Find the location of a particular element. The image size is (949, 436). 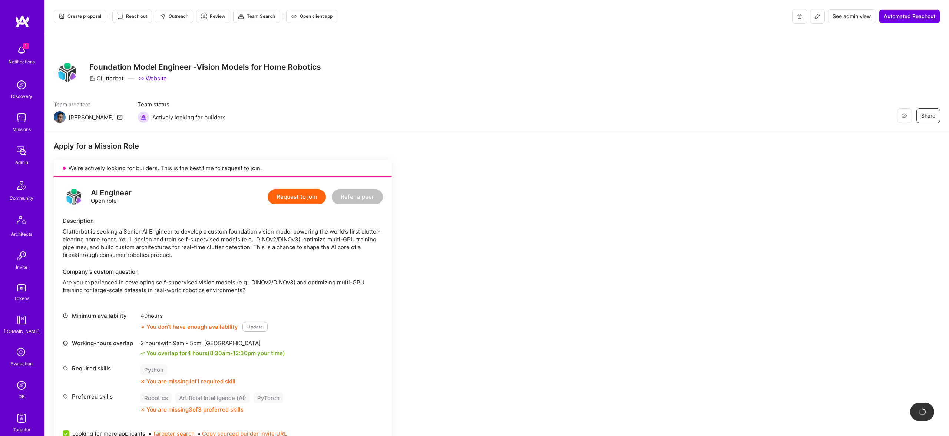

div: Preferred skills is located at coordinates (100, 396).